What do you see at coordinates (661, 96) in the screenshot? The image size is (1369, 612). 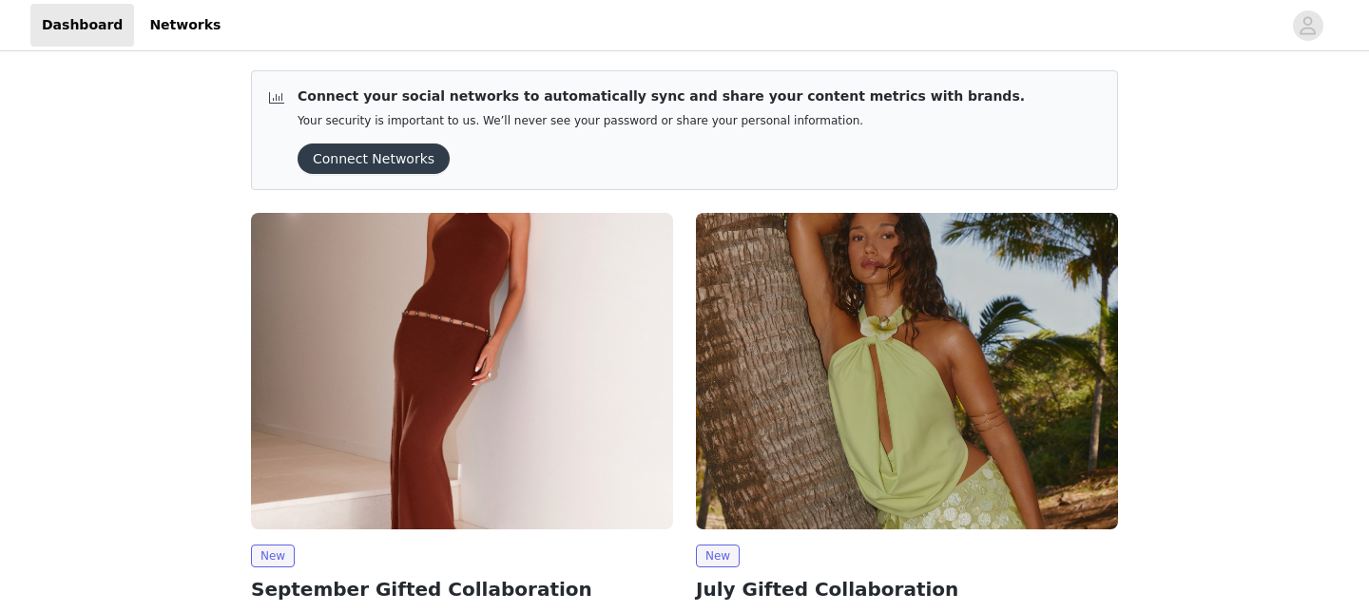 I see `p: Connect your social networks to automatically sync and share your content metrics with brands.` at bounding box center [661, 96].